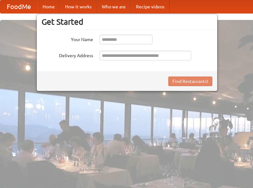  Describe the element at coordinates (114, 7) in the screenshot. I see `a: Who we are` at that location.